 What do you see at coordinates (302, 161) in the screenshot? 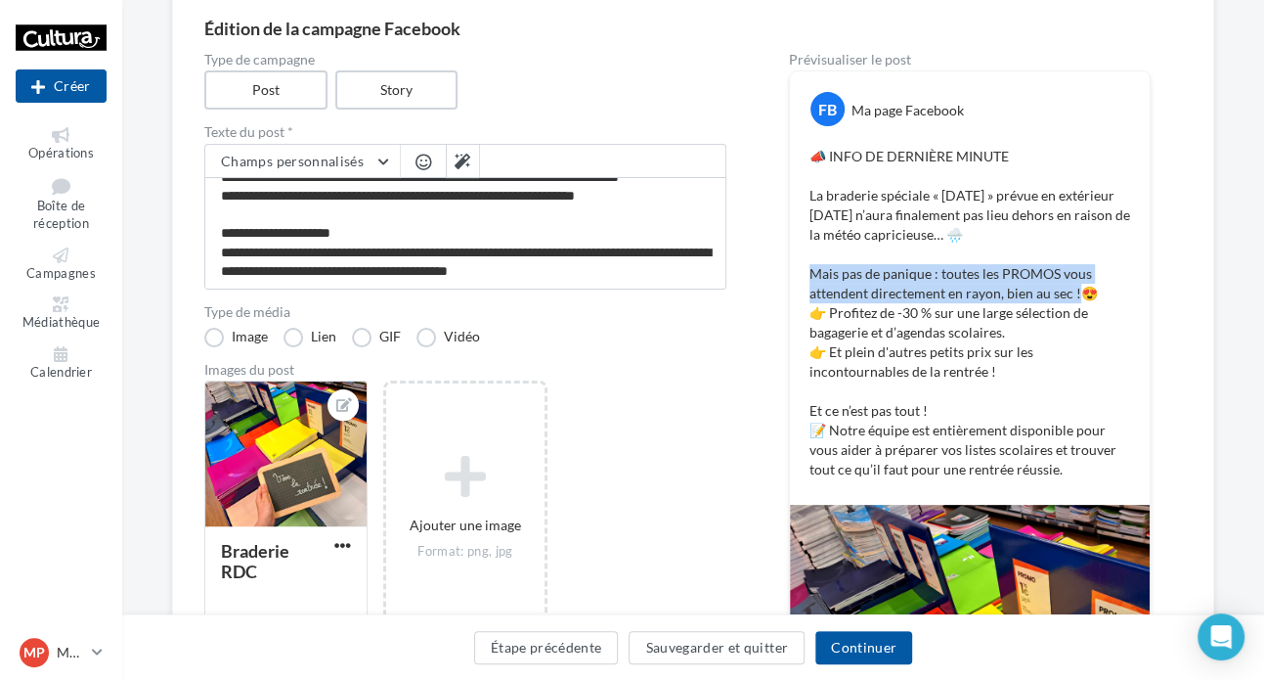
I see `button: Champs personnalisés` at bounding box center [302, 161].